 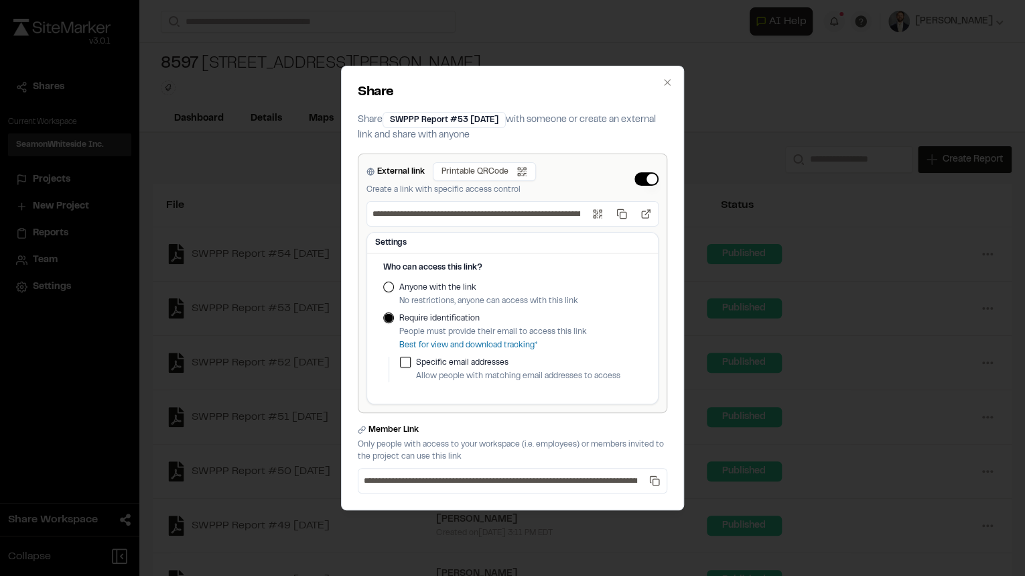 What do you see at coordinates (513, 92) in the screenshot?
I see `h2: Share` at bounding box center [513, 92].